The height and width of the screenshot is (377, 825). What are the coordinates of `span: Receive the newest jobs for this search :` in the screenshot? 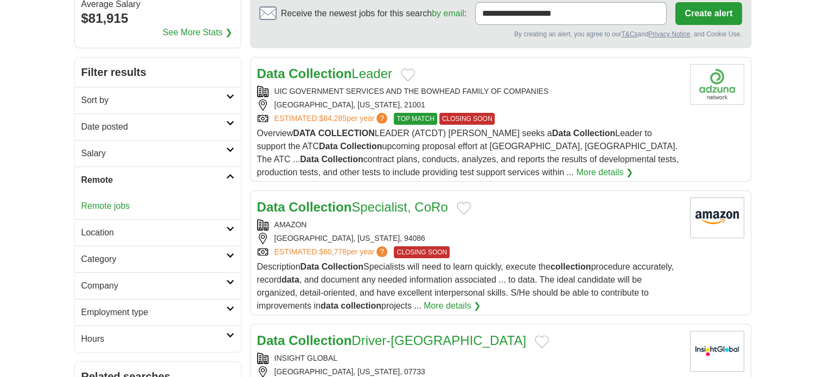 It's located at (374, 14).